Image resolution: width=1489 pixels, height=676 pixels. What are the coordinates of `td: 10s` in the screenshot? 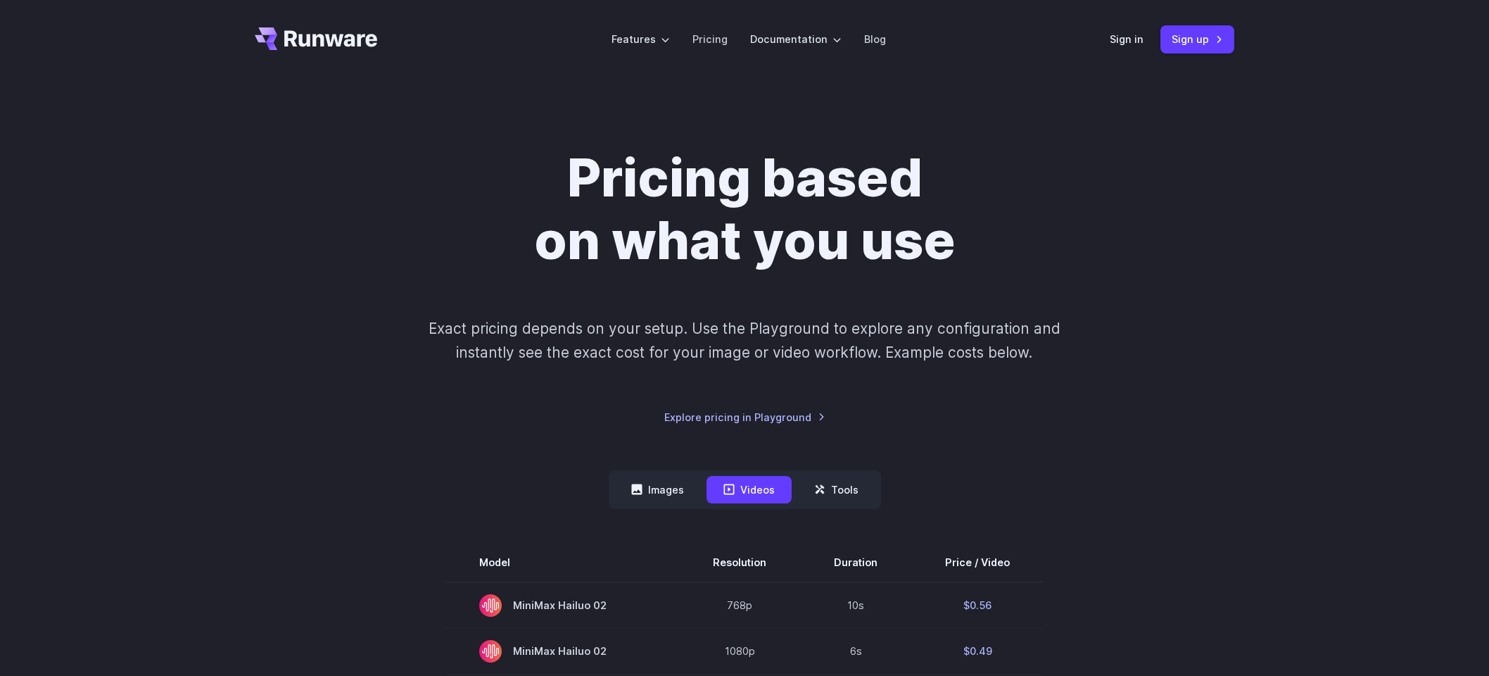 It's located at (856, 605).